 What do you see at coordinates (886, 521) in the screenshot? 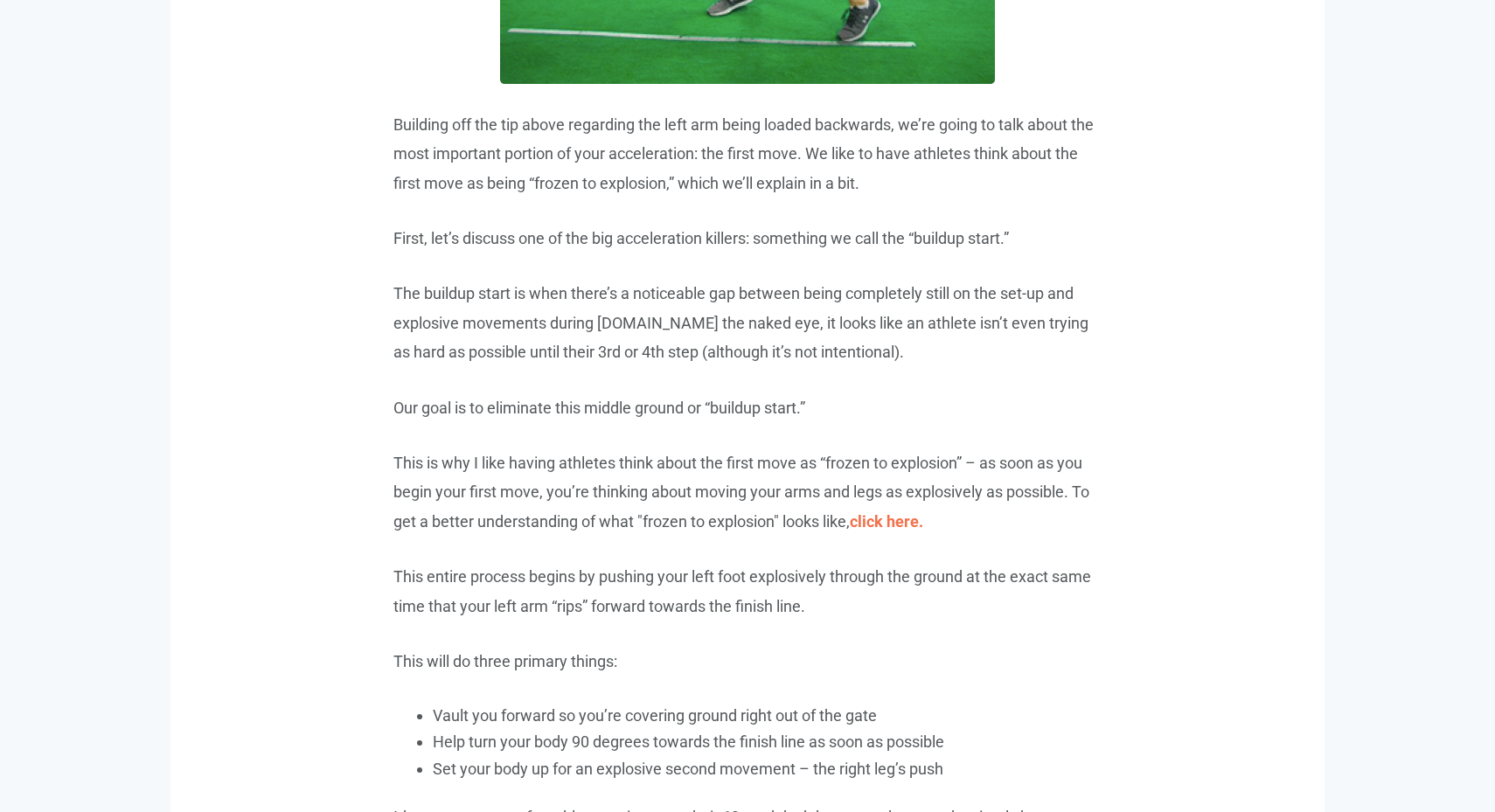
I see `a: click here.` at bounding box center [886, 521].